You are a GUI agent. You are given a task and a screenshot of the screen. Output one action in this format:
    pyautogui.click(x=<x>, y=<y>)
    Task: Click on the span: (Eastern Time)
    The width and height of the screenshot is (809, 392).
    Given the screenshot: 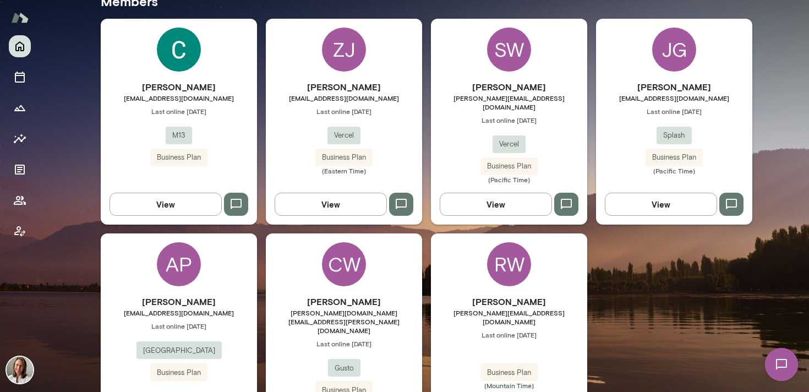 What is the action you would take?
    pyautogui.click(x=344, y=171)
    